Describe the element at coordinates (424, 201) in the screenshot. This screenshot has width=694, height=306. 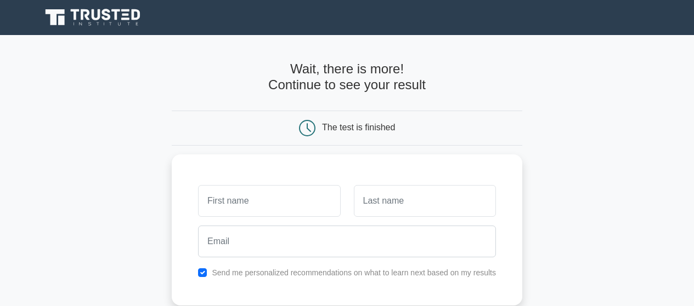
I see `input: Last name` at that location.